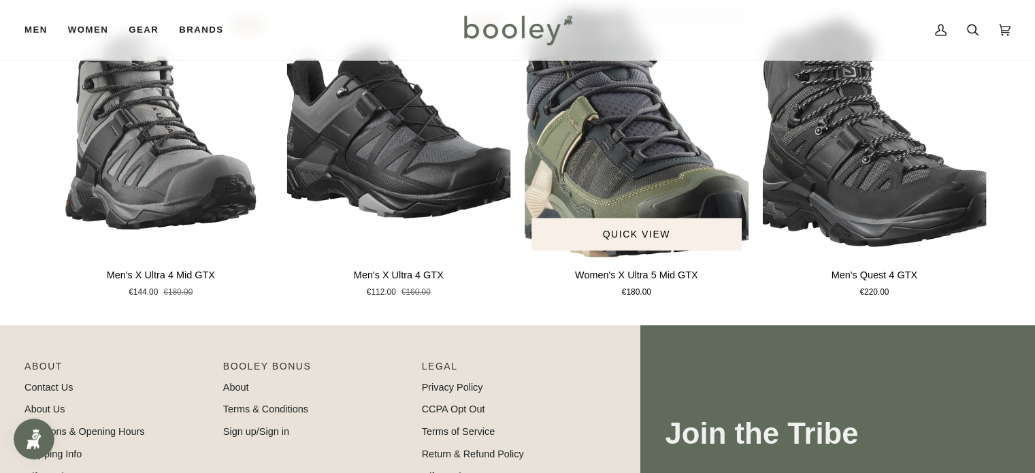 This screenshot has height=473, width=1035. What do you see at coordinates (399, 276) in the screenshot?
I see `p: Men's X Ultra 4 GTX` at bounding box center [399, 276].